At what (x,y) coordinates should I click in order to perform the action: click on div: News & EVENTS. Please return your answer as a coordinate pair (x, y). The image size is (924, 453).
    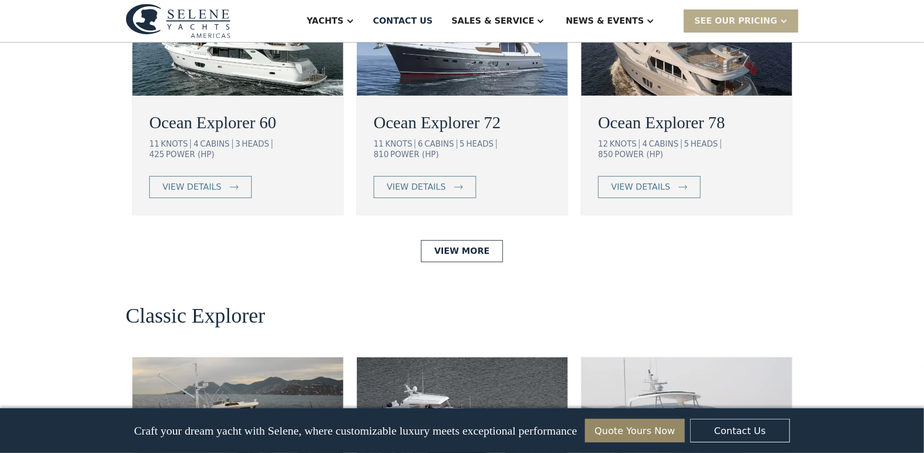
    Looking at the image, I should click on (605, 21).